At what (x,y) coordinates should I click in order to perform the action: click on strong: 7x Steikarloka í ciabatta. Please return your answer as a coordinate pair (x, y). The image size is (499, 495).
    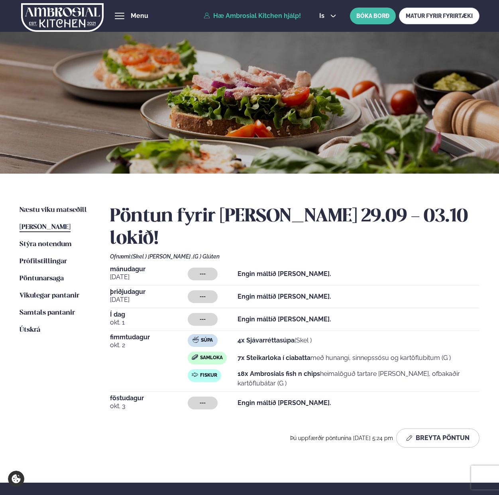
    Looking at the image, I should click on (274, 358).